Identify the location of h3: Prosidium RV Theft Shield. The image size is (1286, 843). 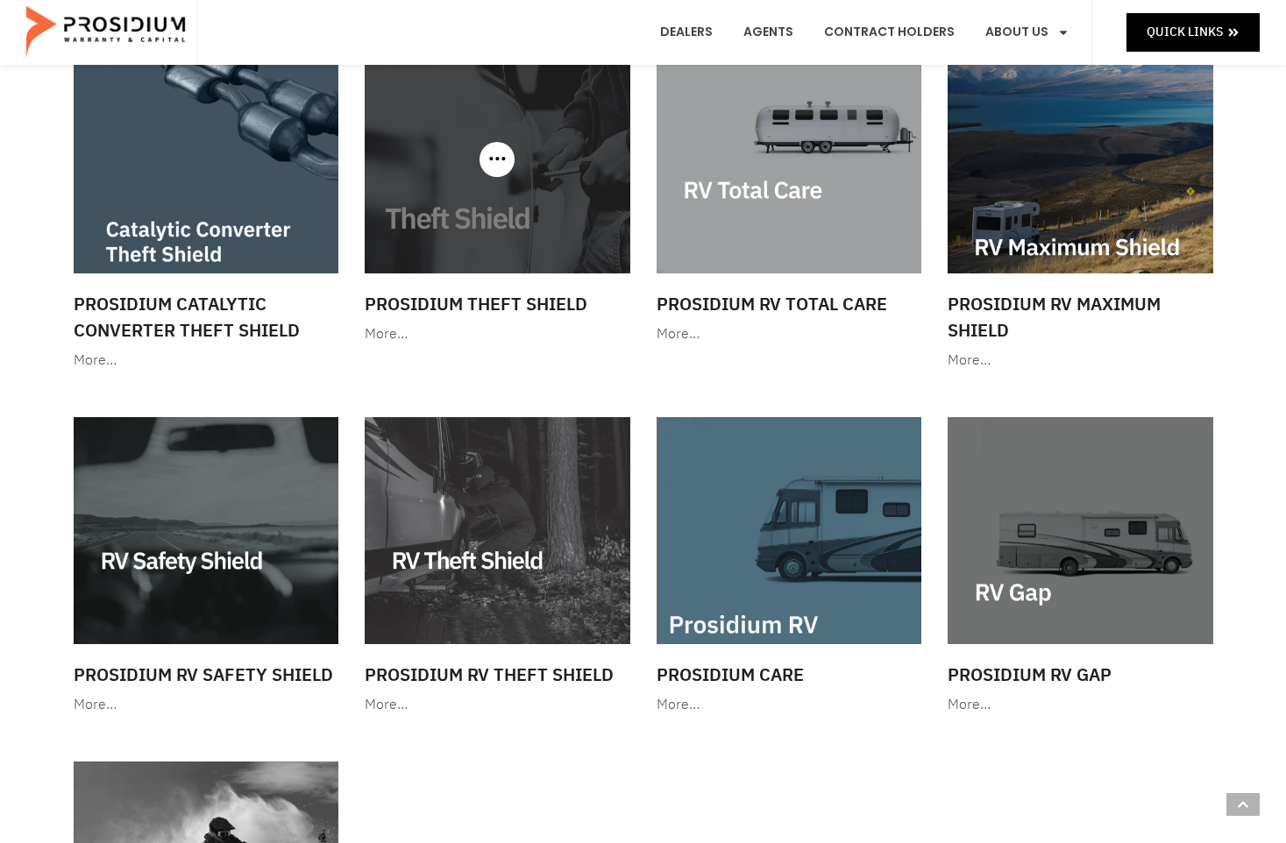
(497, 675).